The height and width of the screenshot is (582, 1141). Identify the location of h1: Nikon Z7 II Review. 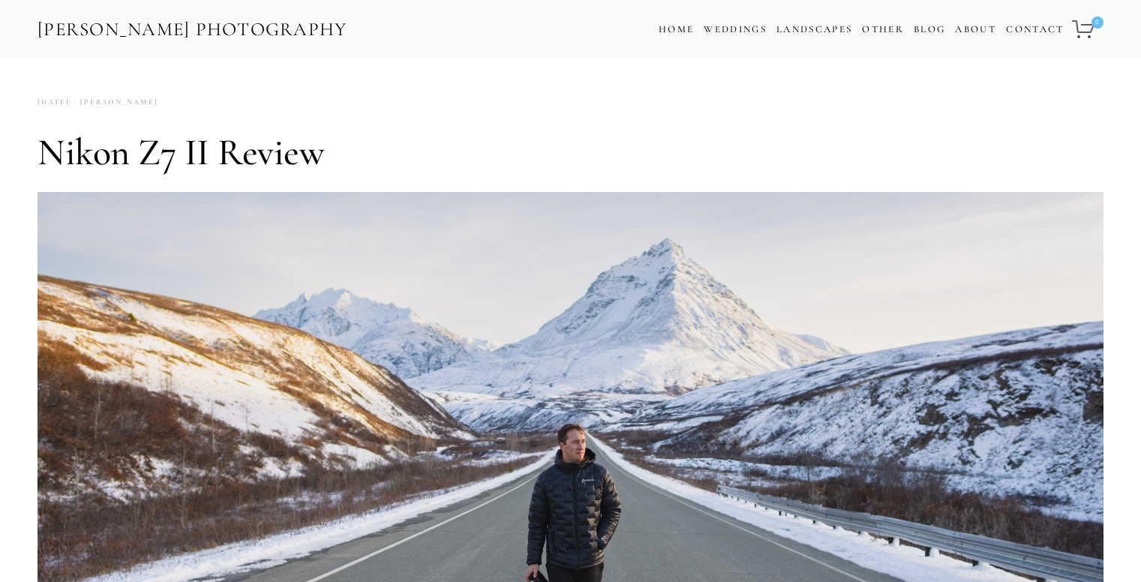
(570, 152).